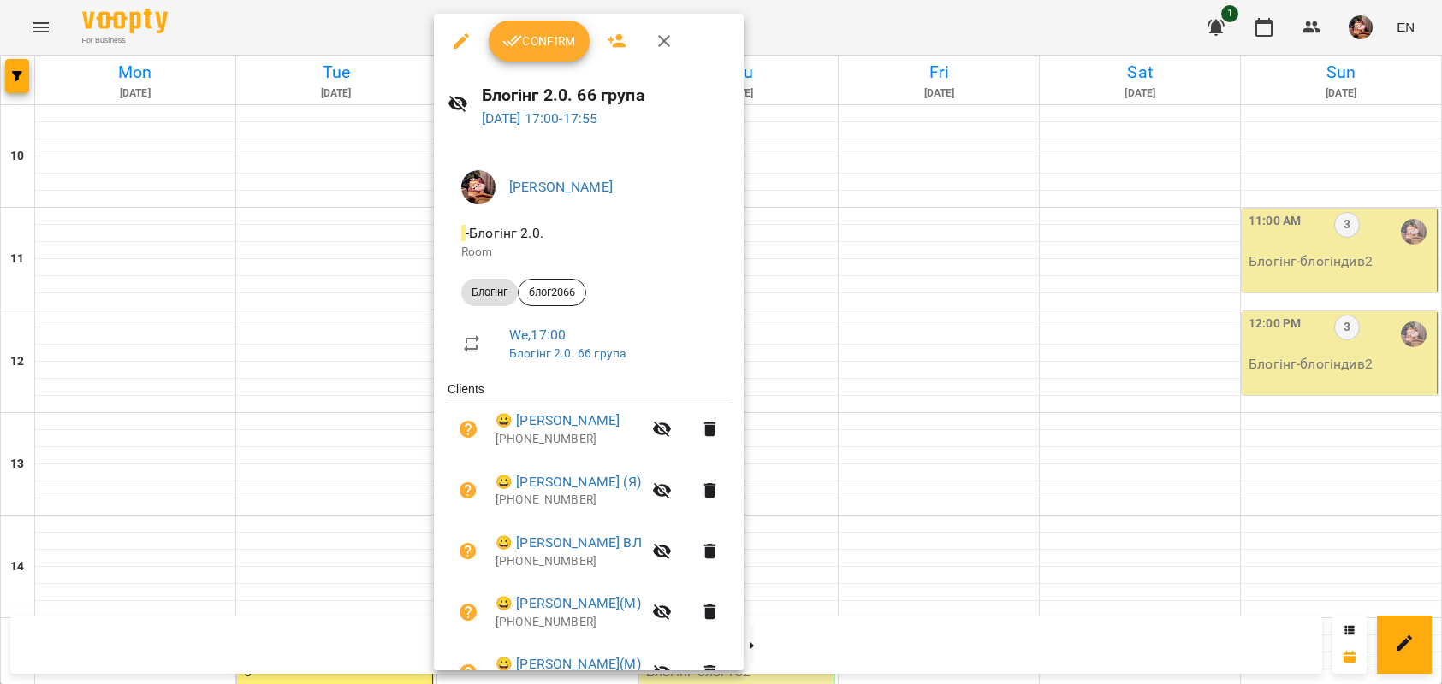 The height and width of the screenshot is (684, 1442). Describe the element at coordinates (504, 233) in the screenshot. I see `span: - Блогінг 2.0.` at that location.